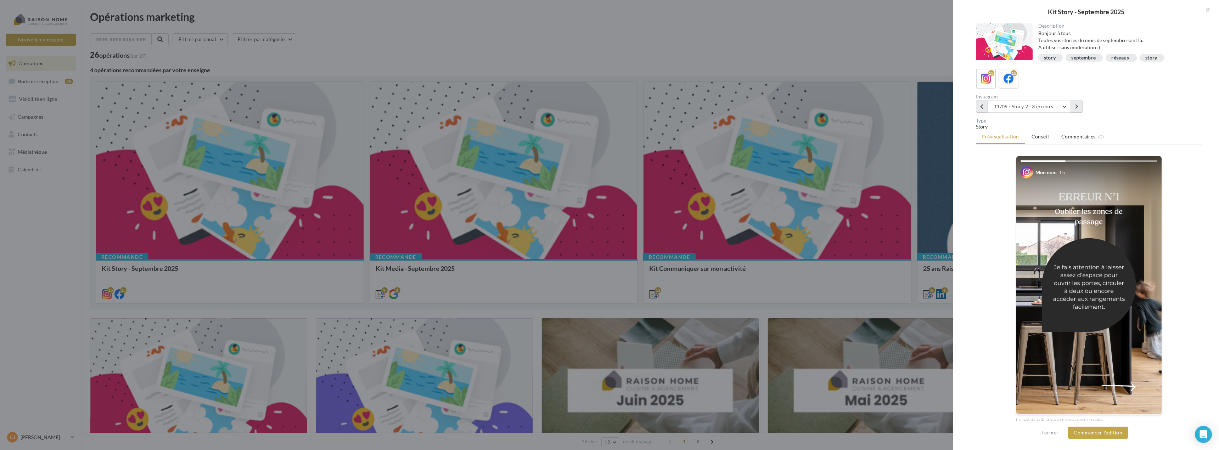  Describe the element at coordinates (1078, 137) in the screenshot. I see `span: Commentaires` at that location.